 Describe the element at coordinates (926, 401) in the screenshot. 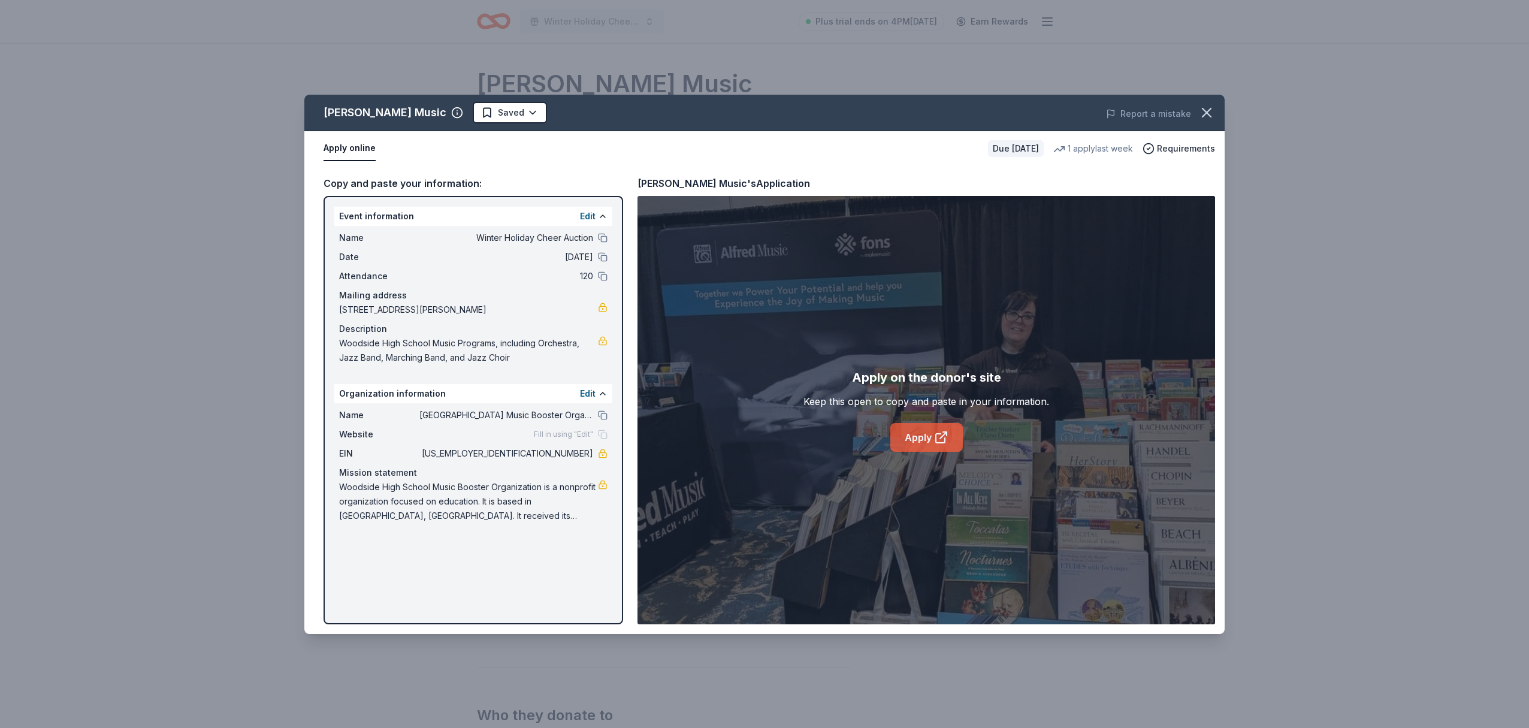

I see `div: Keep this open to copy and paste in your information.` at that location.